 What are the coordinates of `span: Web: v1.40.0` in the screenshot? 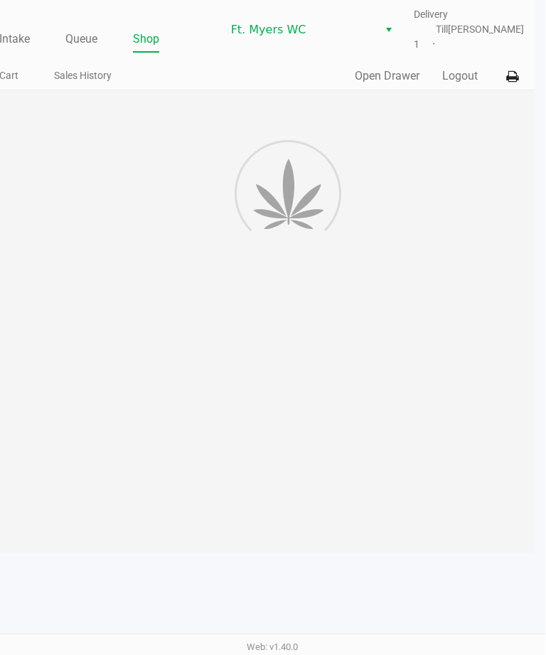 It's located at (273, 647).